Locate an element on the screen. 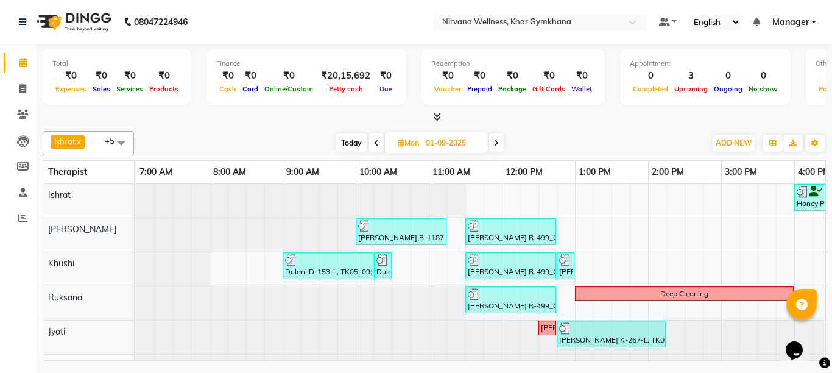 The height and width of the screenshot is (373, 832). span: Ruksana is located at coordinates (65, 297).